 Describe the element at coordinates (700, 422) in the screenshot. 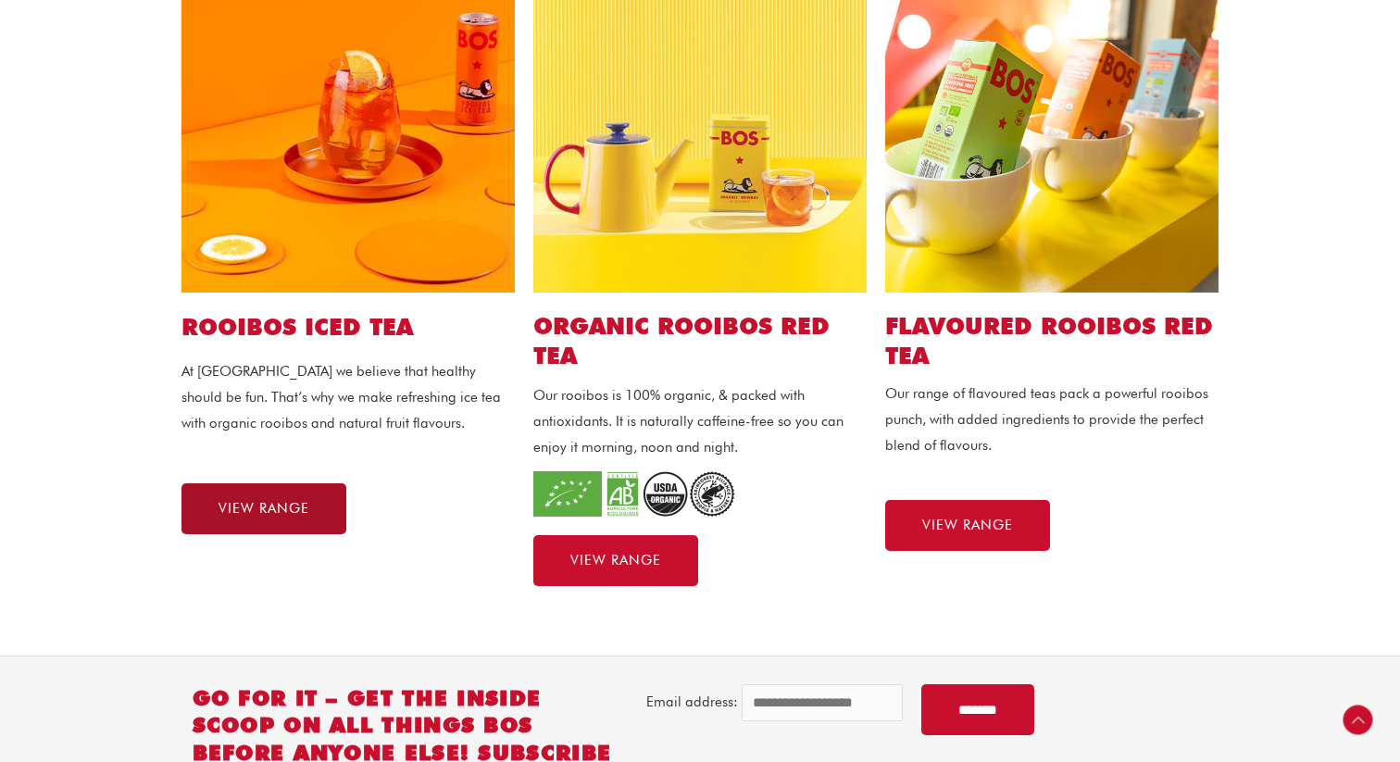

I see `p: Our rooibos is 100% organic, & packed with antioxidants. It is naturally caffeine-free so you can...` at that location.